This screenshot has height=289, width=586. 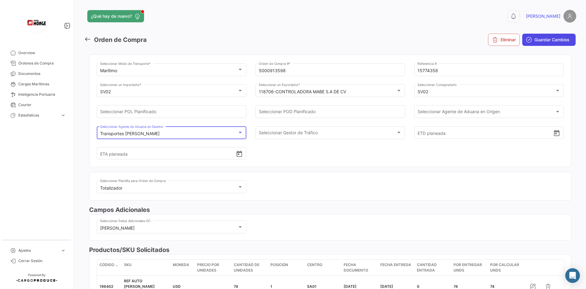 I want to click on span: 0, so click(x=418, y=286).